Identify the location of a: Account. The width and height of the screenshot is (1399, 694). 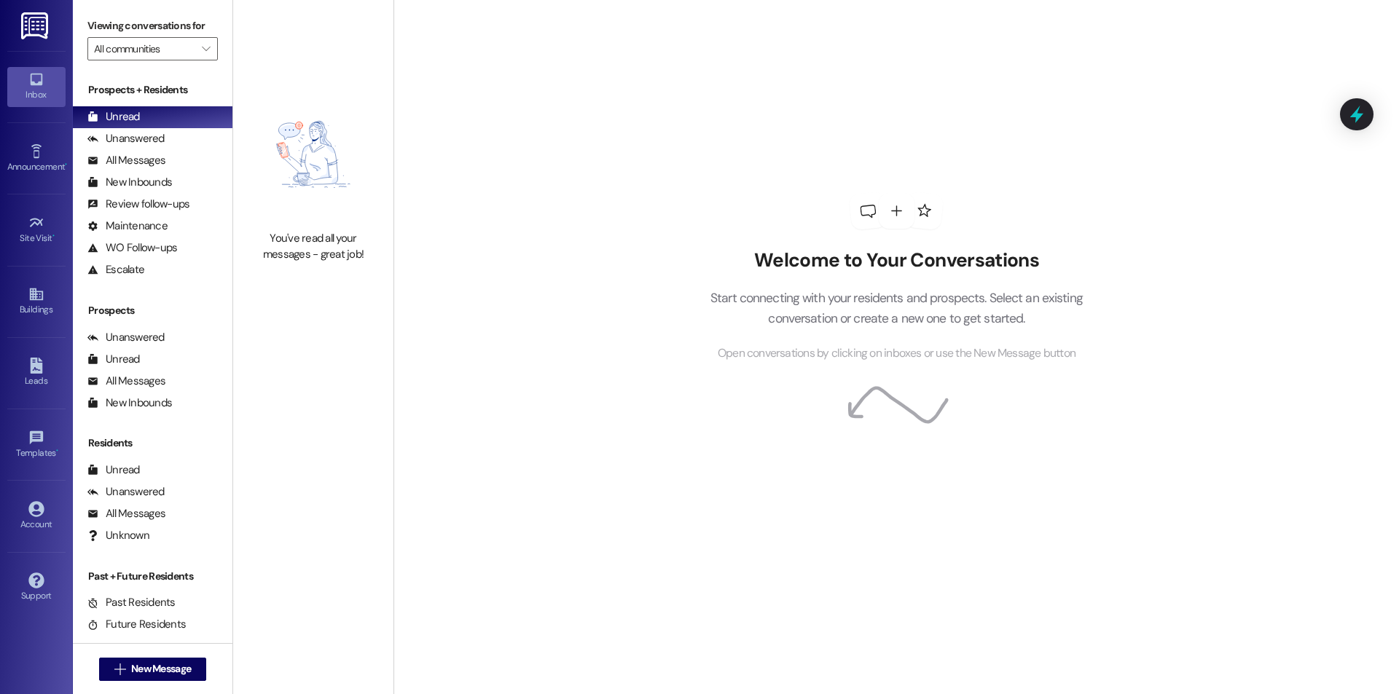
(36, 517).